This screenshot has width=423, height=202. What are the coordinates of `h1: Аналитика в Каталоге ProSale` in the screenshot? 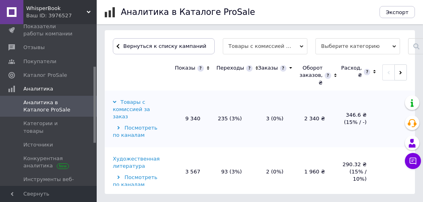 It's located at (188, 12).